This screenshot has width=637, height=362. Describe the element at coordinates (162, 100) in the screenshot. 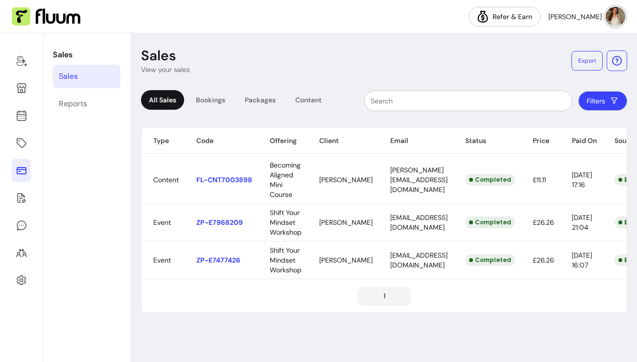

I see `div: All Sales` at that location.